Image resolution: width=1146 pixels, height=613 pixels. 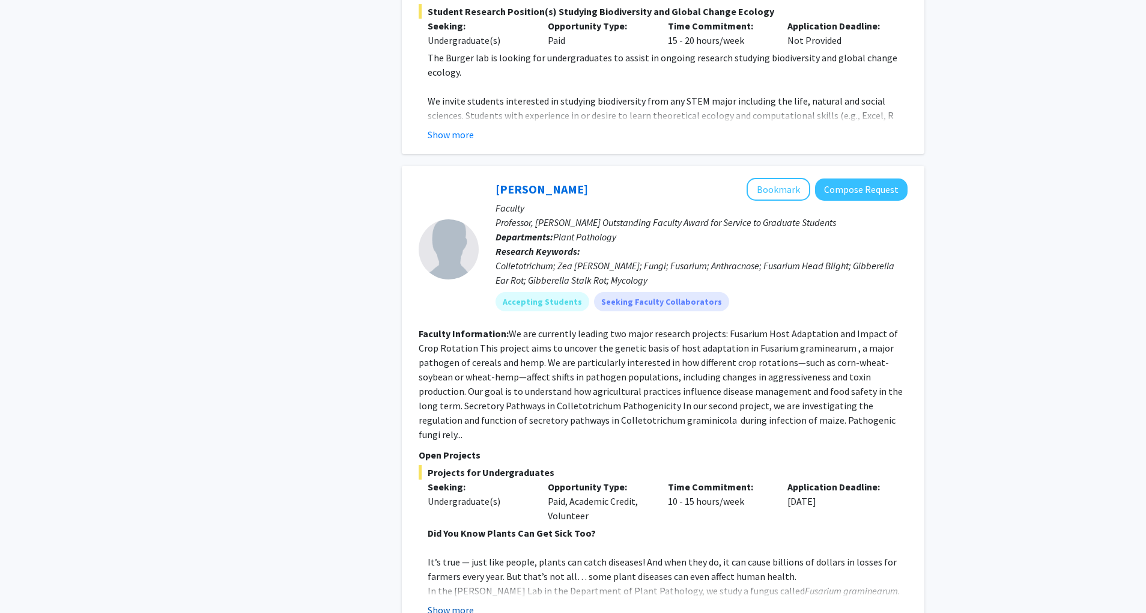 What do you see at coordinates (599, 501) in the screenshot?
I see `div: Paid, Academic Credit, Volunteer` at bounding box center [599, 501].